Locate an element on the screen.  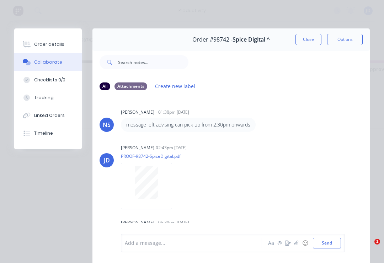
div: JD is located at coordinates (107, 160).